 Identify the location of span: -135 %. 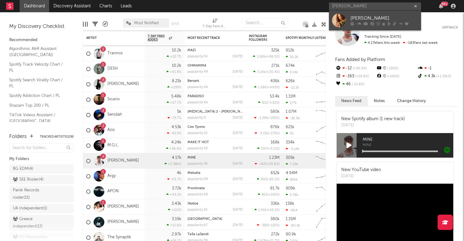
(274, 226).